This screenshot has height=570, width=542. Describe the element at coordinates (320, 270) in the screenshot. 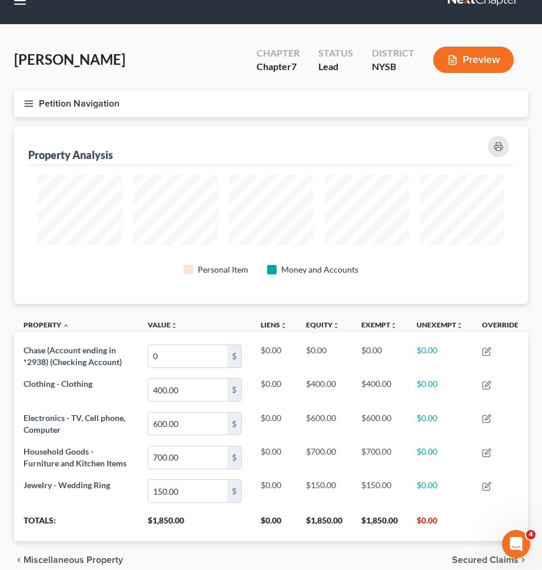

I see `div: Money and Accounts` at that location.